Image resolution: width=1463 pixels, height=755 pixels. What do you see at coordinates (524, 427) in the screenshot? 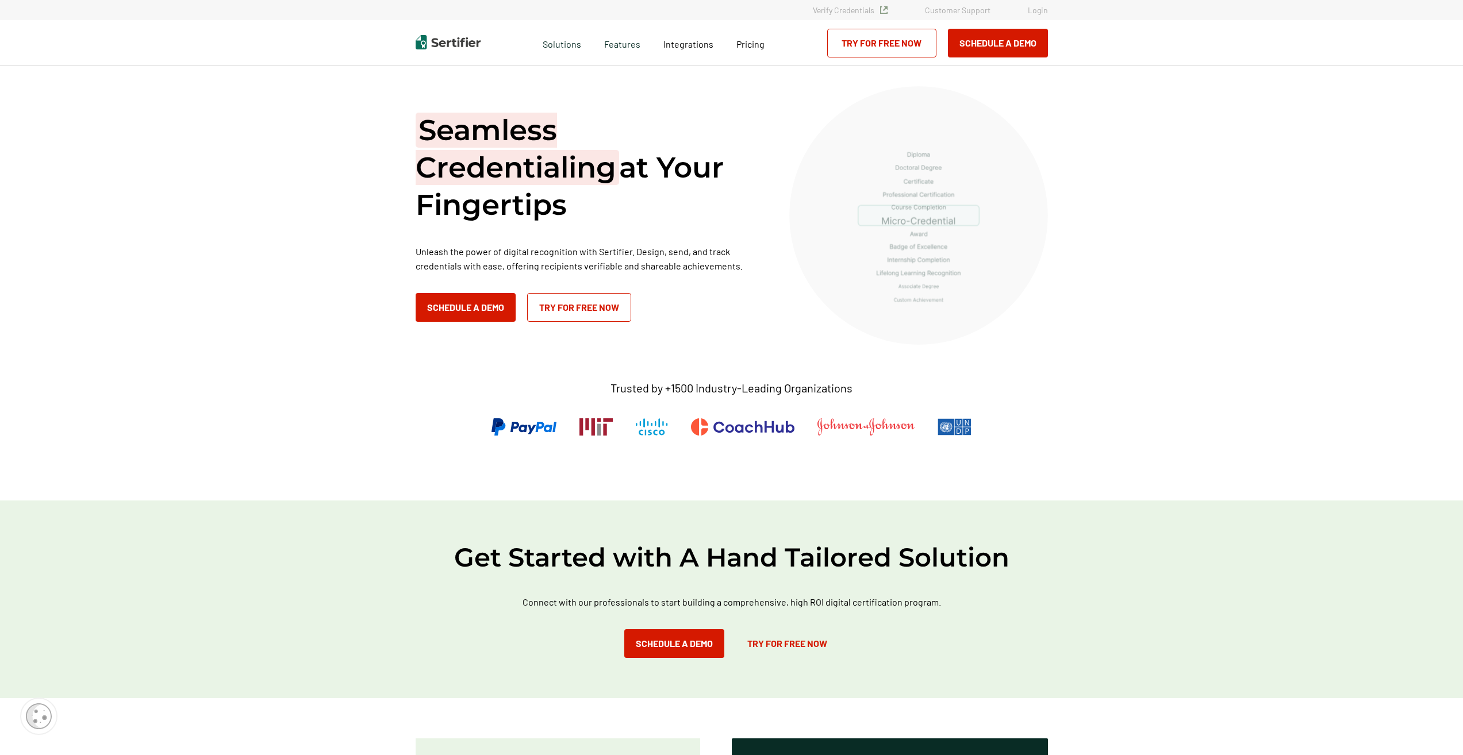
I see `img: PayPal` at bounding box center [524, 427].